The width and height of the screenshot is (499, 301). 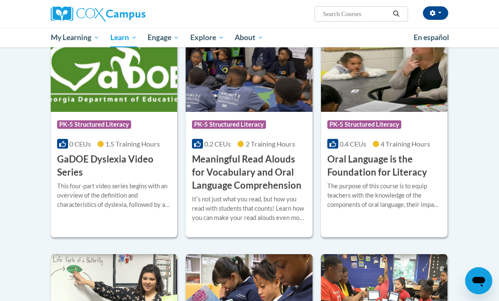 I want to click on span: 1.5 Training Hours, so click(x=132, y=144).